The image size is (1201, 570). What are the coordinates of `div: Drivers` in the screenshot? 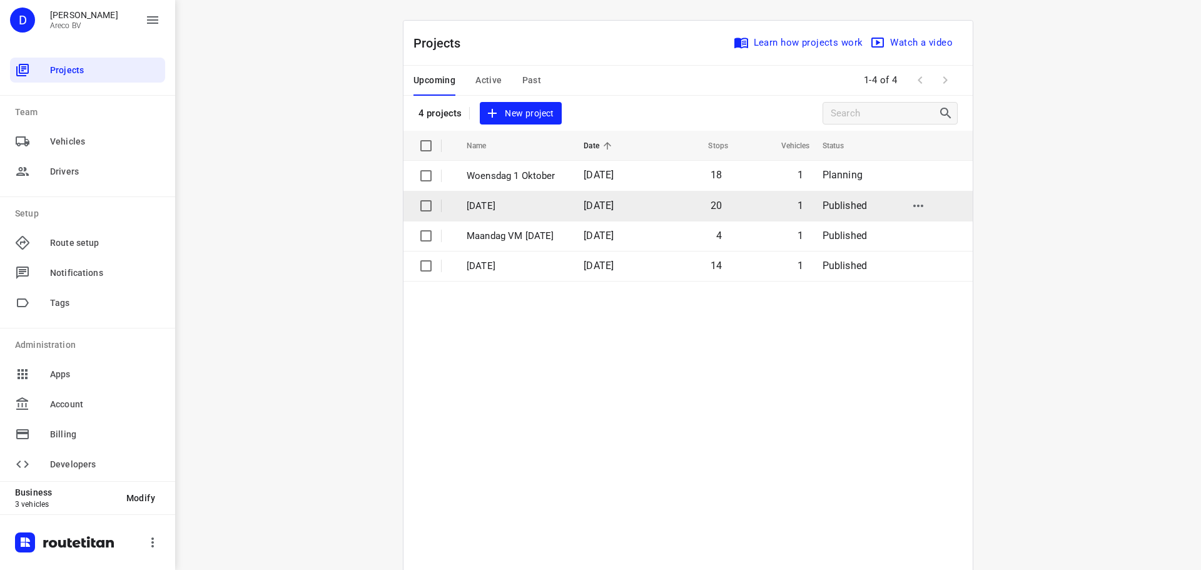 It's located at (88, 171).